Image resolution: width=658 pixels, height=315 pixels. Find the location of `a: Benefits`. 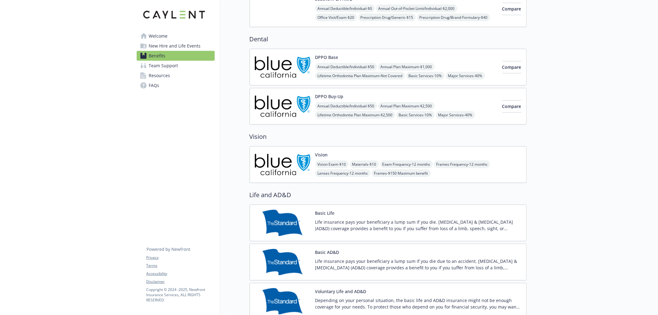

a: Benefits is located at coordinates (176, 56).